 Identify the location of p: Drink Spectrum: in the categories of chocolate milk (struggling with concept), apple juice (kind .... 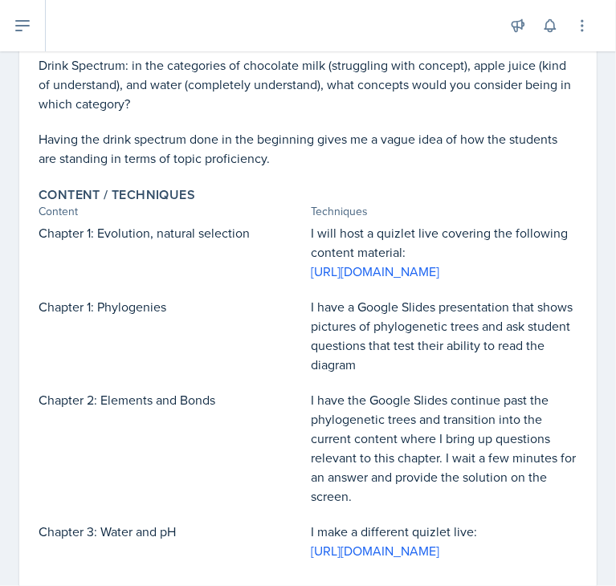
(308, 84).